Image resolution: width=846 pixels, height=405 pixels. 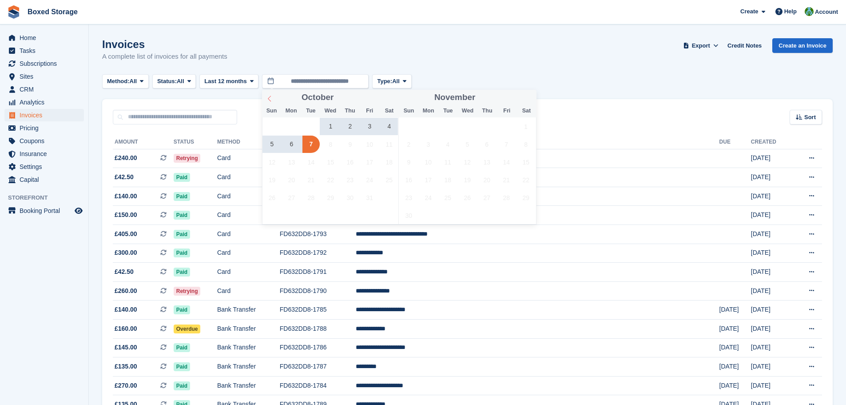 What do you see at coordinates (749, 12) in the screenshot?
I see `span: Create` at bounding box center [749, 12].